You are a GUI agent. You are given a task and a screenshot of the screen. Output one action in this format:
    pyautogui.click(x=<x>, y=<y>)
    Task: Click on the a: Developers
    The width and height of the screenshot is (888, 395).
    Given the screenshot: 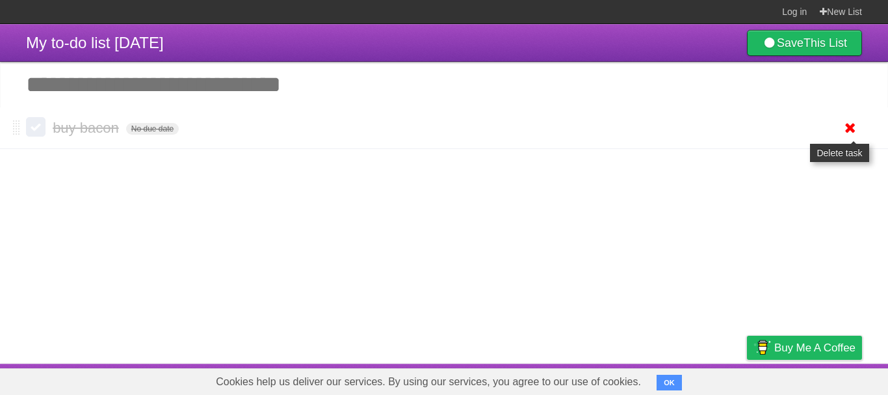 What is the action you would take?
    pyautogui.click(x=643, y=379)
    